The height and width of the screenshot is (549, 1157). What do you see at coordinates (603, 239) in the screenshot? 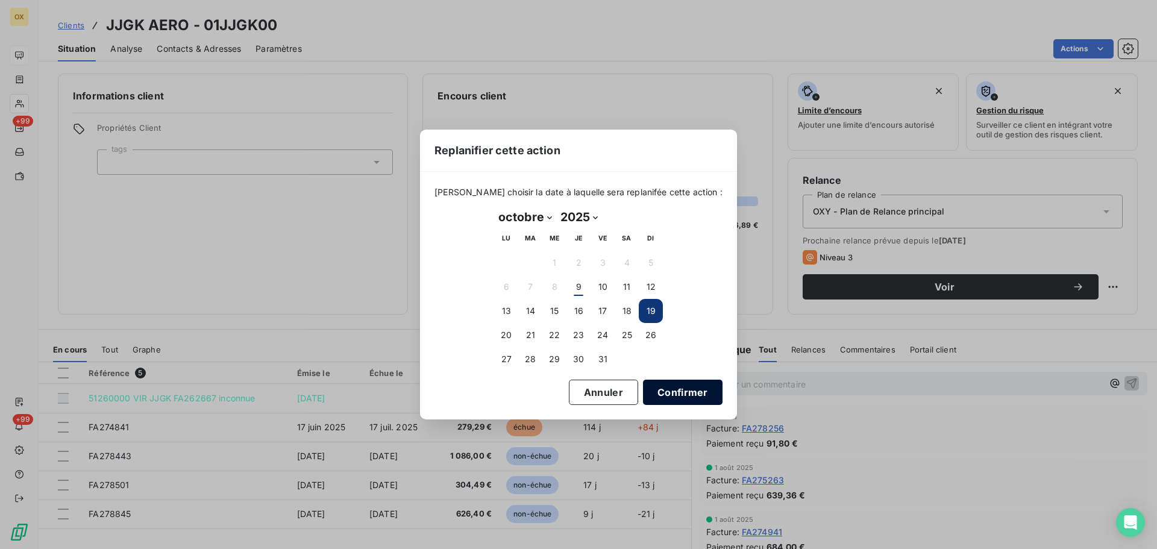
I see `th: vendredi` at bounding box center [603, 239].